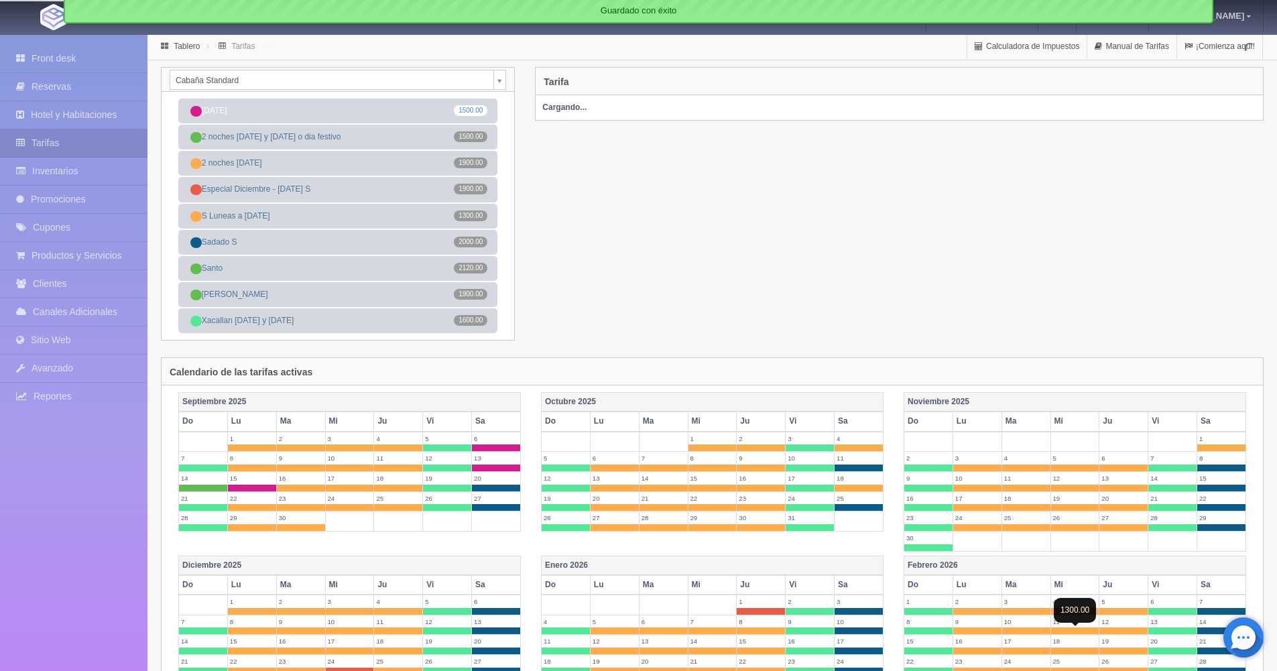 The height and width of the screenshot is (671, 1277). What do you see at coordinates (1123, 584) in the screenshot?
I see `th: Ju` at bounding box center [1123, 584].